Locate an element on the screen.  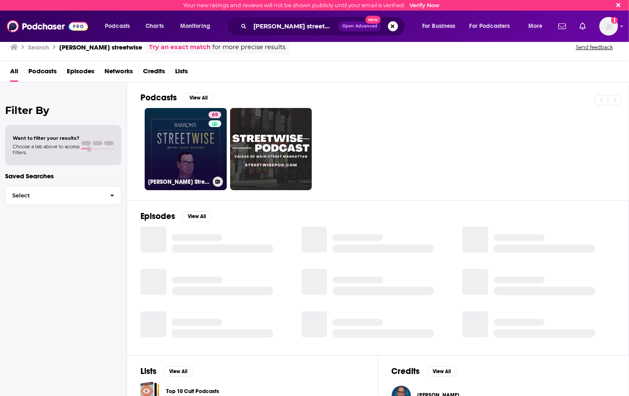
a: Podcasts is located at coordinates (42, 73).